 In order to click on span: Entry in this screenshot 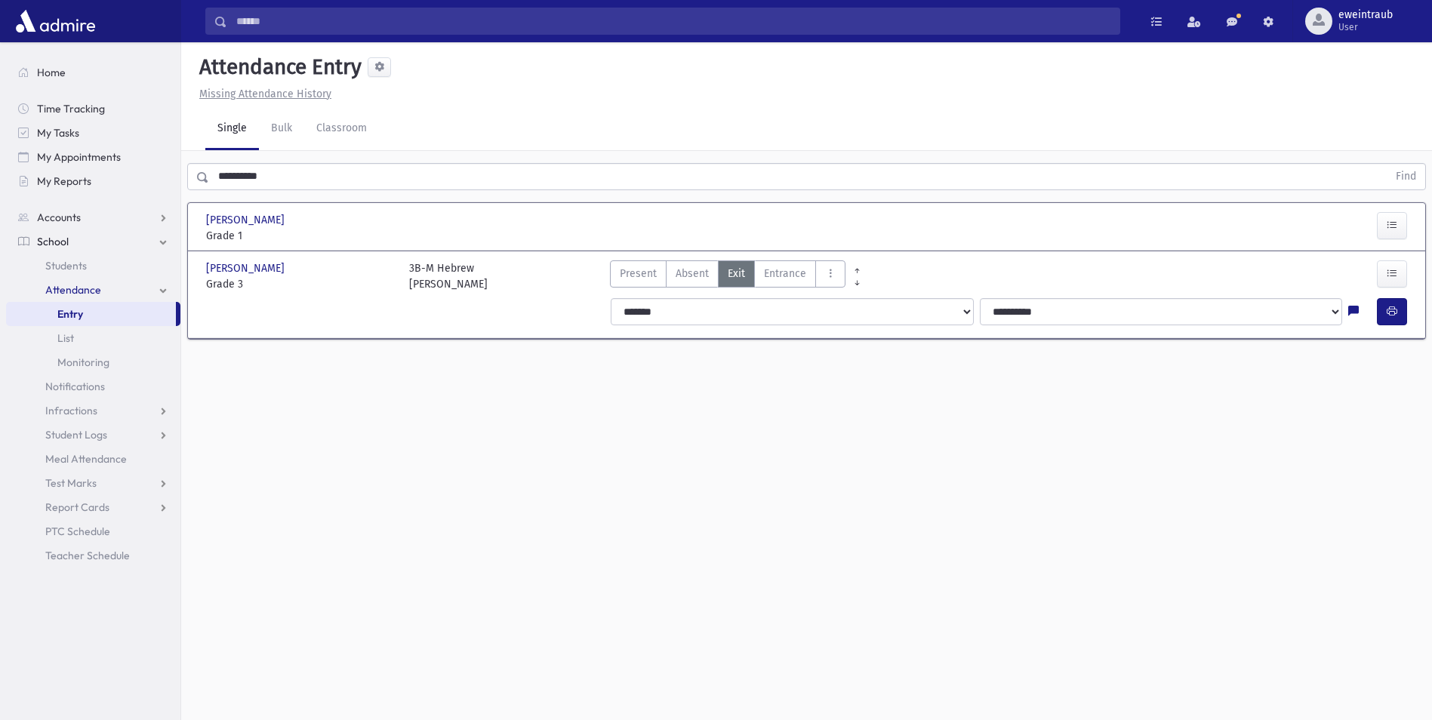, I will do `click(70, 314)`.